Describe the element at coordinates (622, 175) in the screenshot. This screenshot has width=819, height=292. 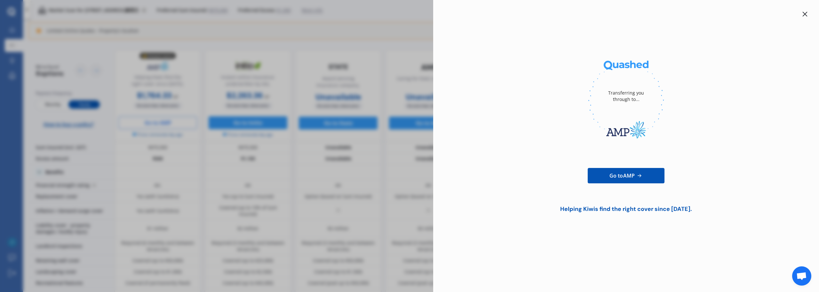
I see `span: Go to AMP` at that location.